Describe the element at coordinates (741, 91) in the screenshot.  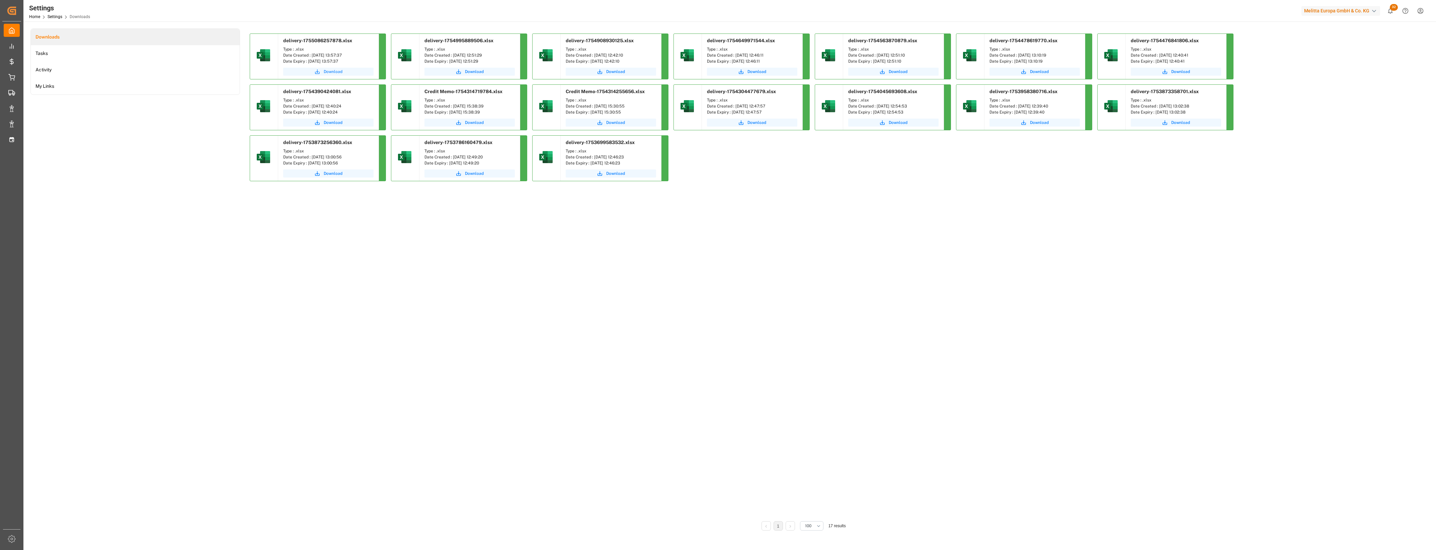
I see `span: delivery-1754304477679.xlsx` at that location.